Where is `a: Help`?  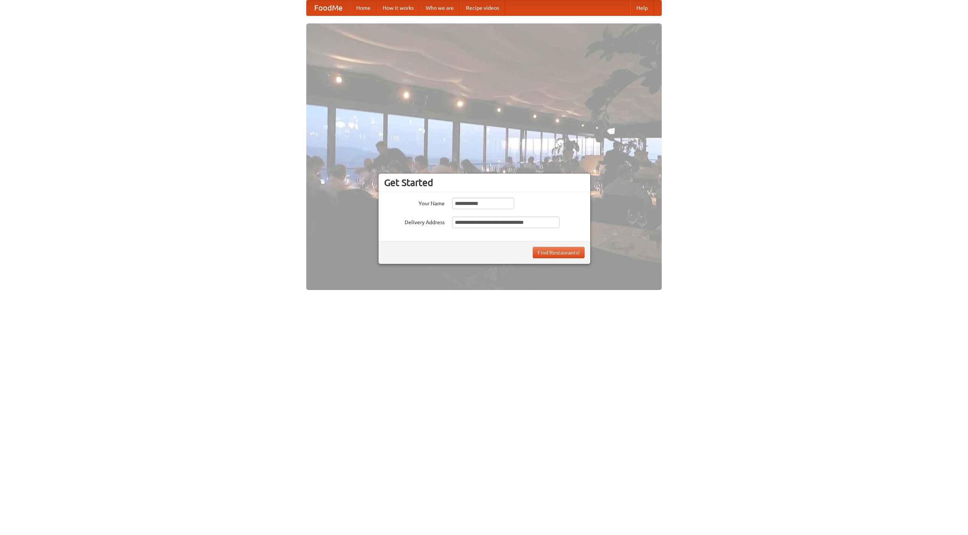
a: Help is located at coordinates (642, 8).